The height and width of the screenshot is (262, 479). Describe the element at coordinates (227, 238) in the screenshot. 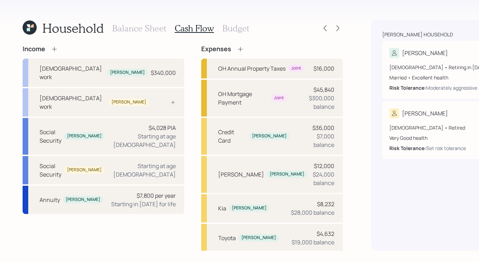

I see `div: Toyota` at that location.